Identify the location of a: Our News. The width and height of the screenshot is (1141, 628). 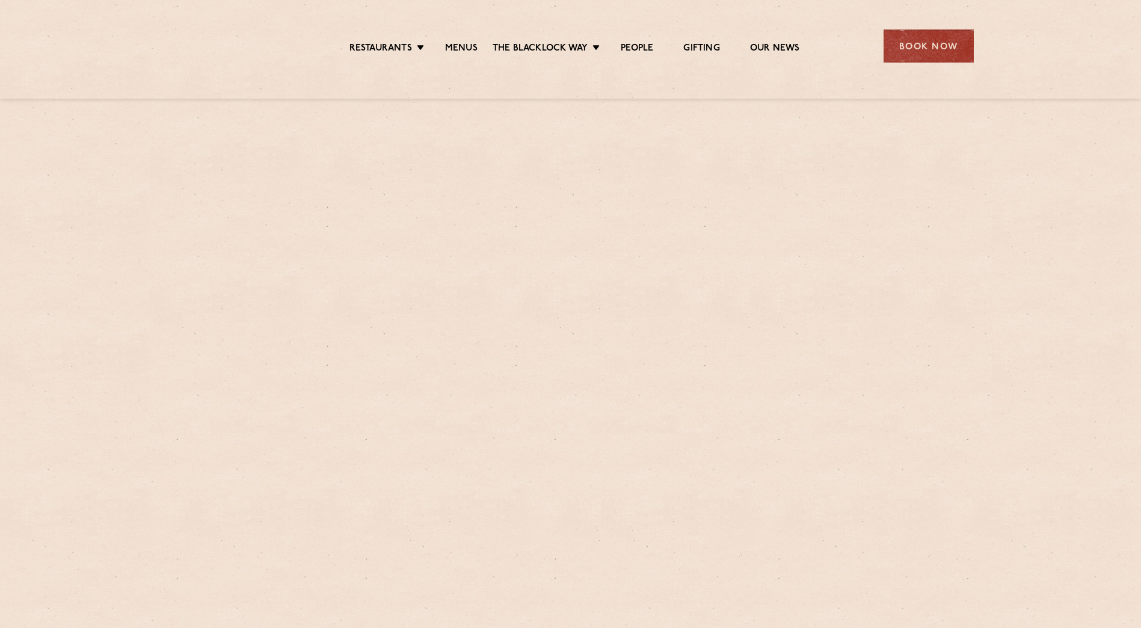
(775, 49).